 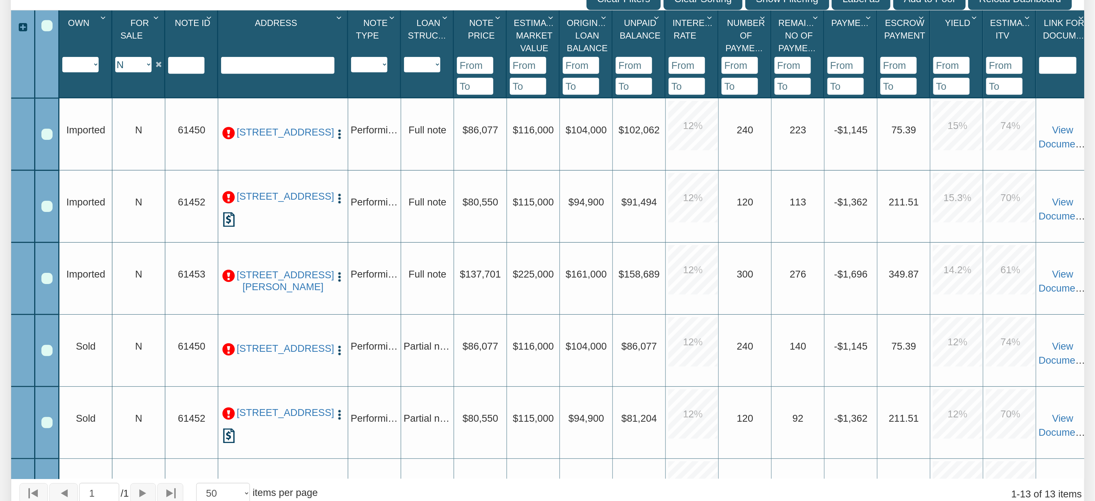 What do you see at coordinates (482, 35) in the screenshot?
I see `div: Note Price Sort None` at bounding box center [482, 35].